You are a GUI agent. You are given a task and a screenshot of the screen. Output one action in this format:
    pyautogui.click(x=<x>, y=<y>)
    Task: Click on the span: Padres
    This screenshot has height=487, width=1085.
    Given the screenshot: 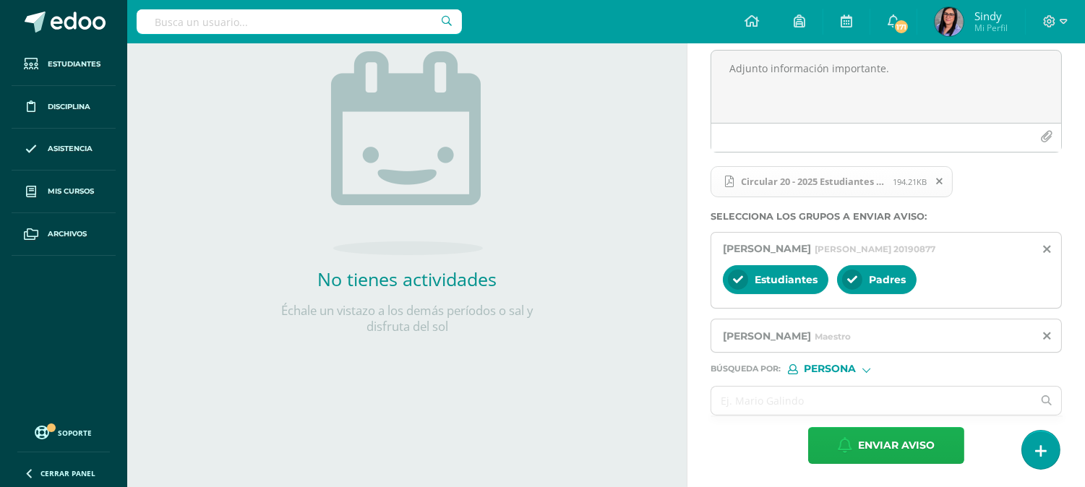 What is the action you would take?
    pyautogui.click(x=887, y=280)
    